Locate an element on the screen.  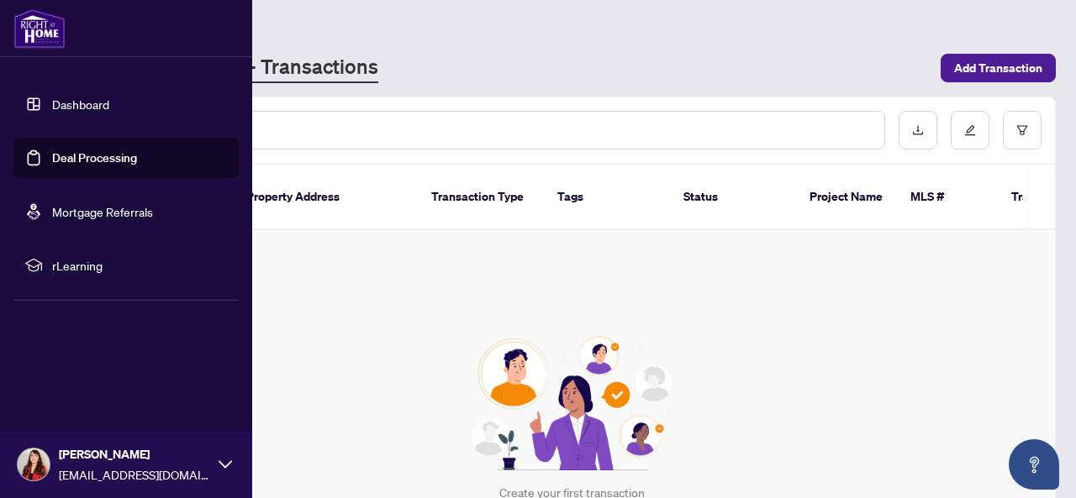
button: edit is located at coordinates (970, 130).